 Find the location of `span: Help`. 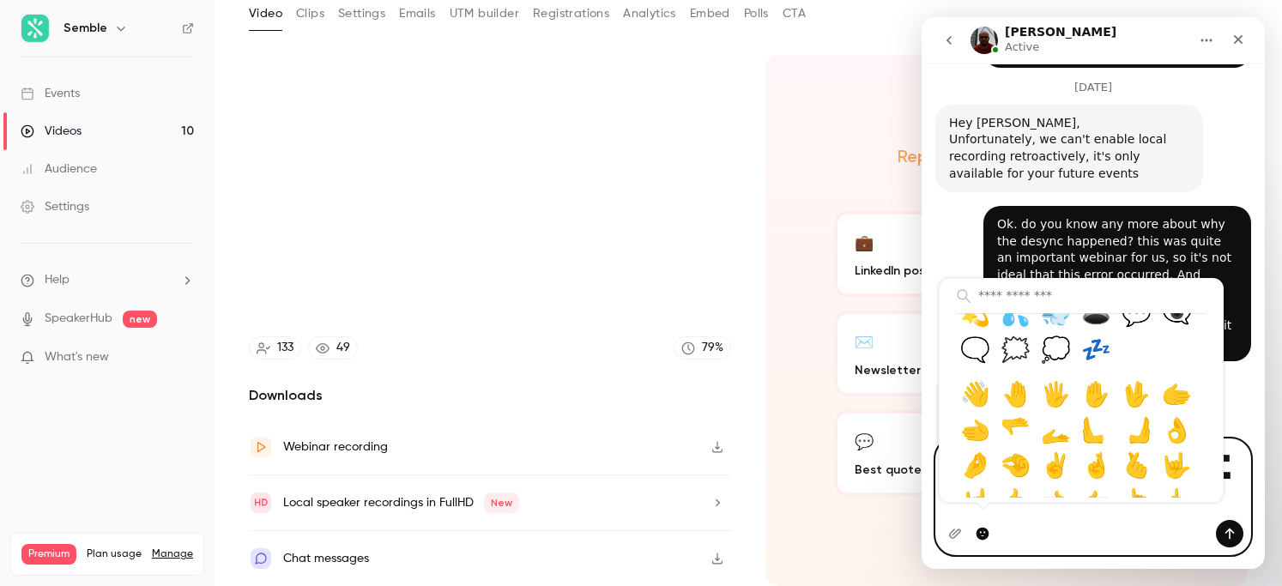

span: Help is located at coordinates (57, 280).